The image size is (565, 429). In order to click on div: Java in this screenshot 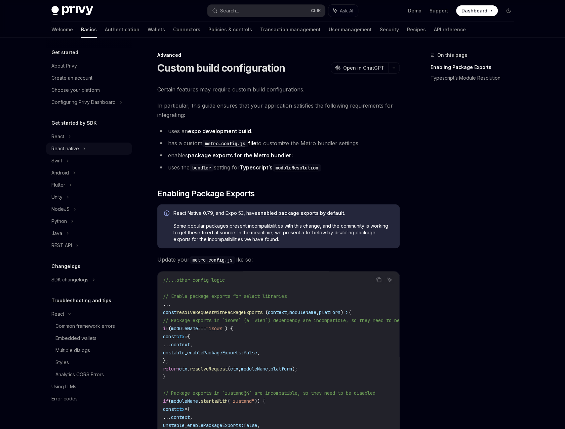, I will do `click(57, 233)`.